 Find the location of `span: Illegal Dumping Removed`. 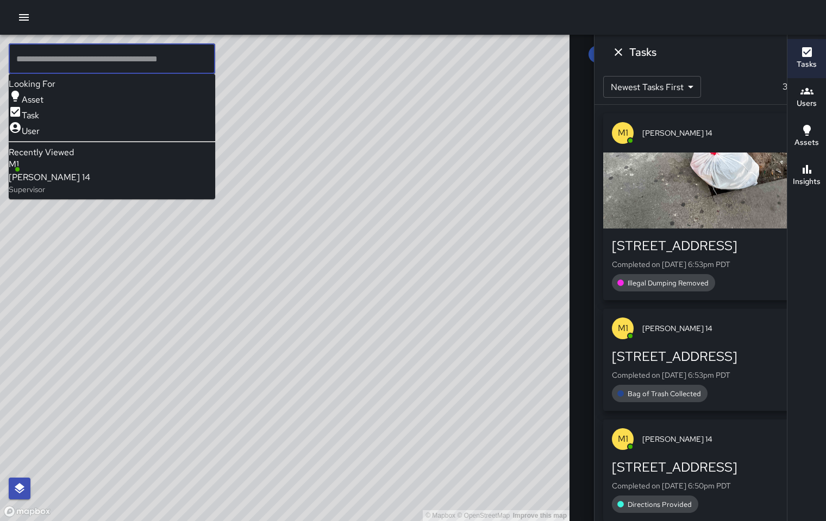

span: Illegal Dumping Removed is located at coordinates (668, 283).